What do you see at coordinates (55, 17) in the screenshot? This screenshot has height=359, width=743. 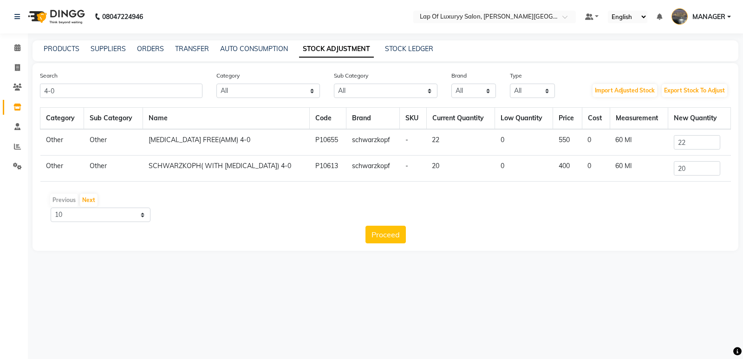 I see `img: logo` at bounding box center [55, 17].